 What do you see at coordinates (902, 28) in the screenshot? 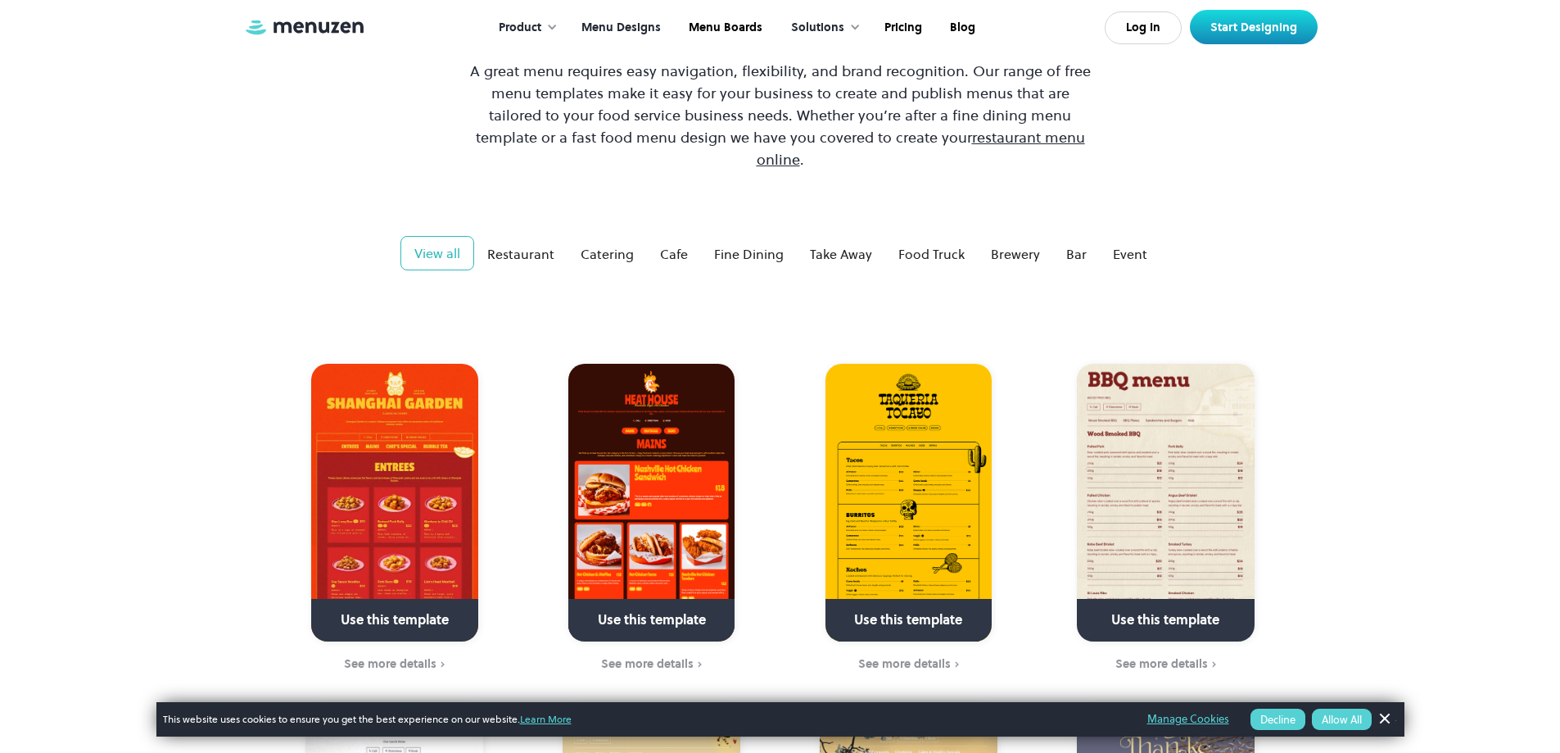
I see `a: Pricing` at bounding box center [902, 28].